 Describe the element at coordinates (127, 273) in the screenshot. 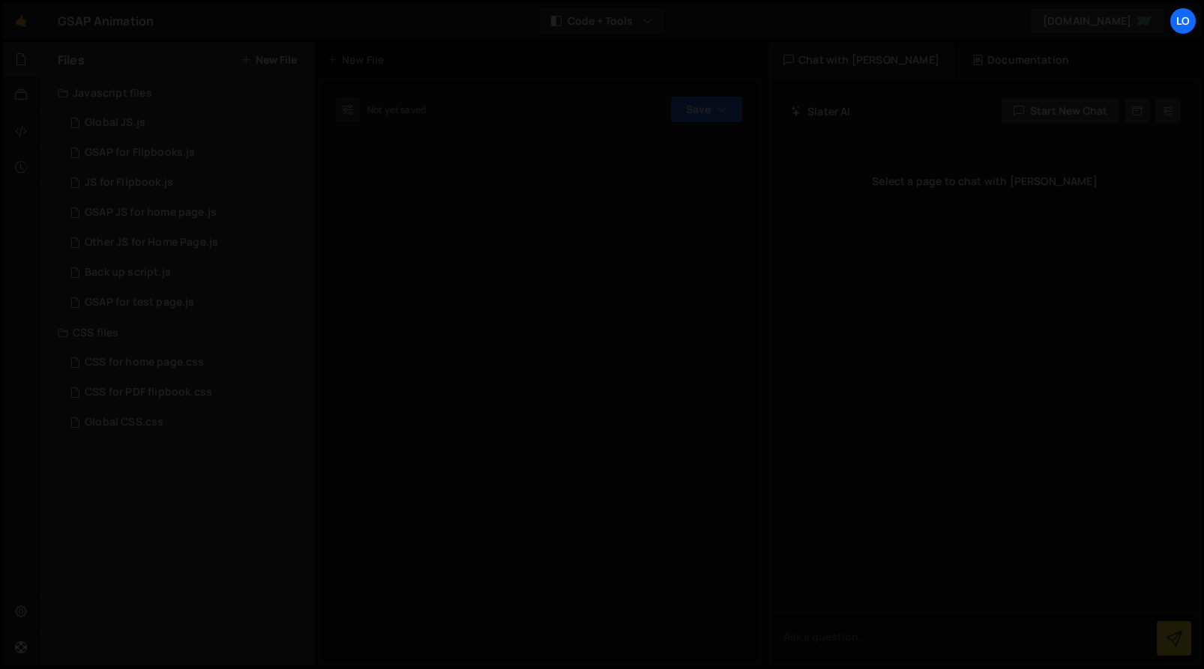

I see `div: Back up script.js` at that location.